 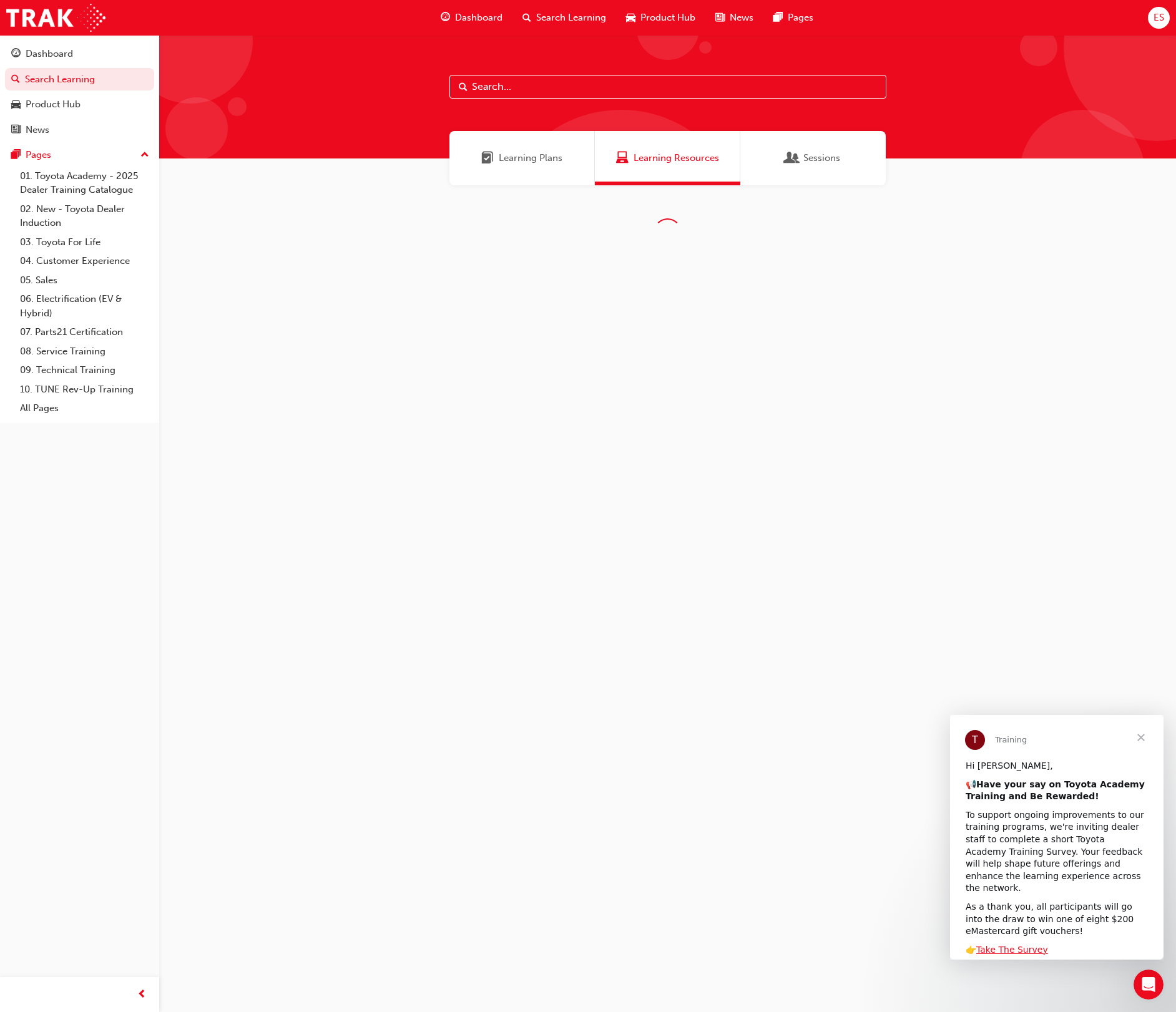 What do you see at coordinates (84, 242) in the screenshot?
I see `a: 03. Toyota For Life` at bounding box center [84, 242].